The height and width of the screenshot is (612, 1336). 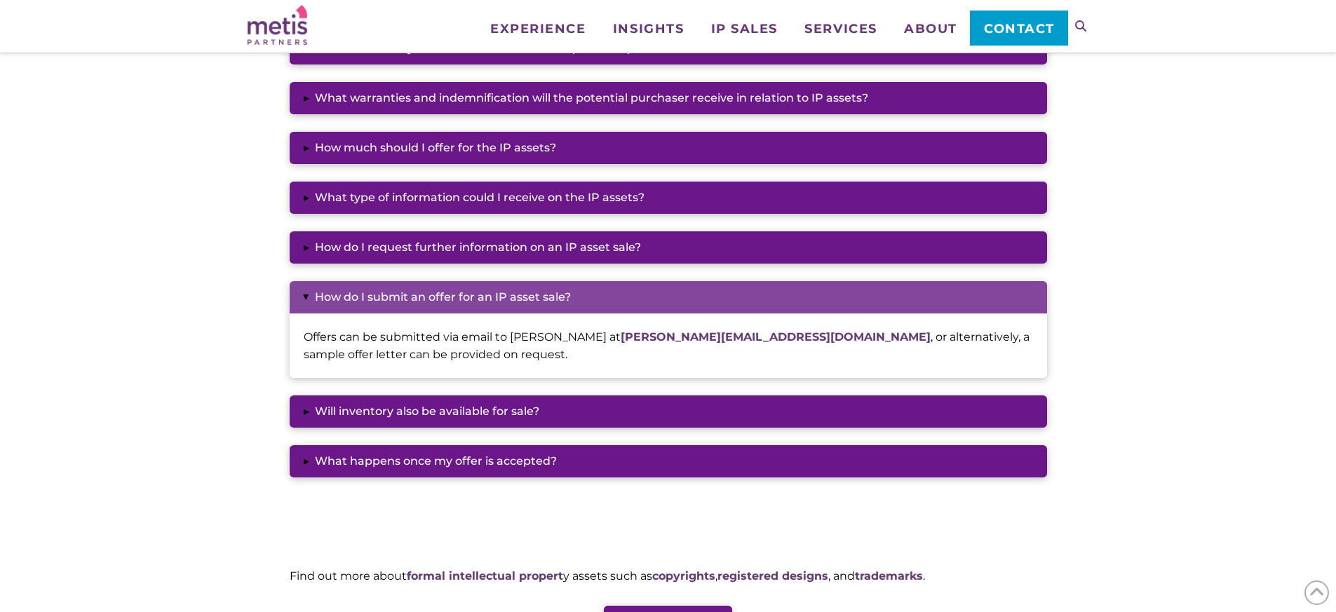 What do you see at coordinates (744, 29) in the screenshot?
I see `span: IP Sales` at bounding box center [744, 29].